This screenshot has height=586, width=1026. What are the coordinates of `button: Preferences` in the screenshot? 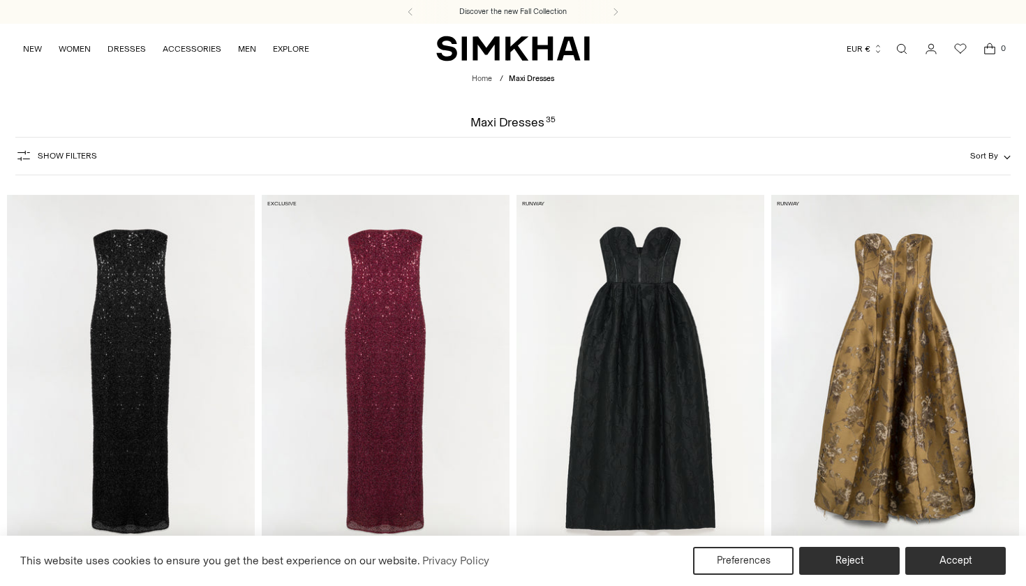 It's located at (744, 561).